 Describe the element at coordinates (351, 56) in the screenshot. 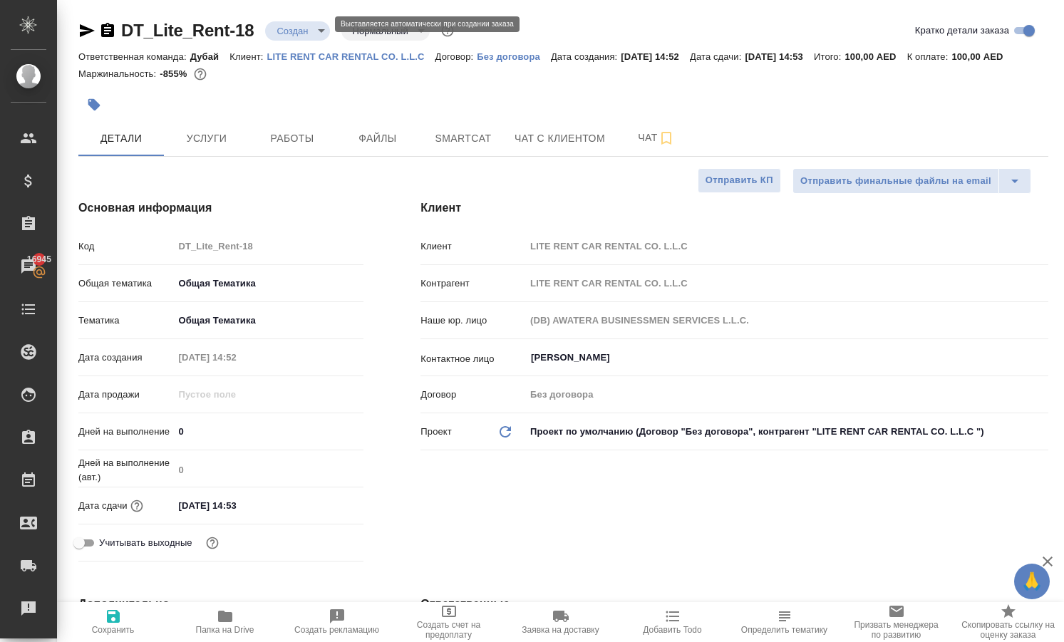

I see `a: LITE RENT CAR RENTAL CO. L.L.C` at that location.